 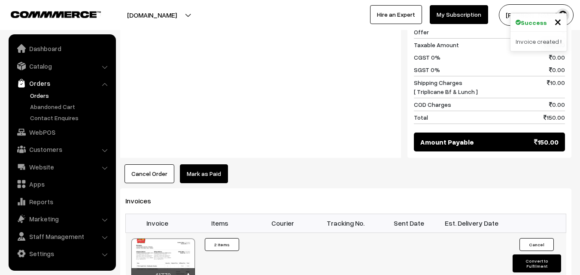 What do you see at coordinates (204, 174) in the screenshot?
I see `a: Mark as Paid` at bounding box center [204, 174].